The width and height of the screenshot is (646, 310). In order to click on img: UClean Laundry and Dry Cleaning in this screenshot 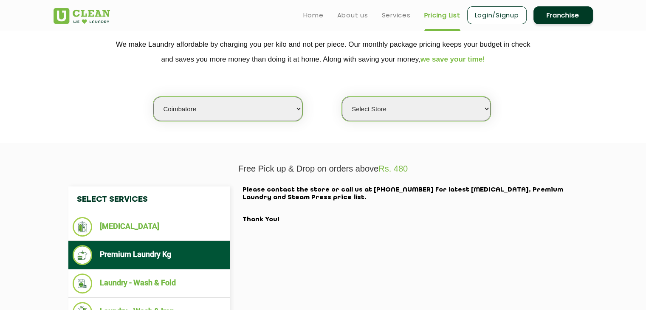, I will do `click(82, 16)`.